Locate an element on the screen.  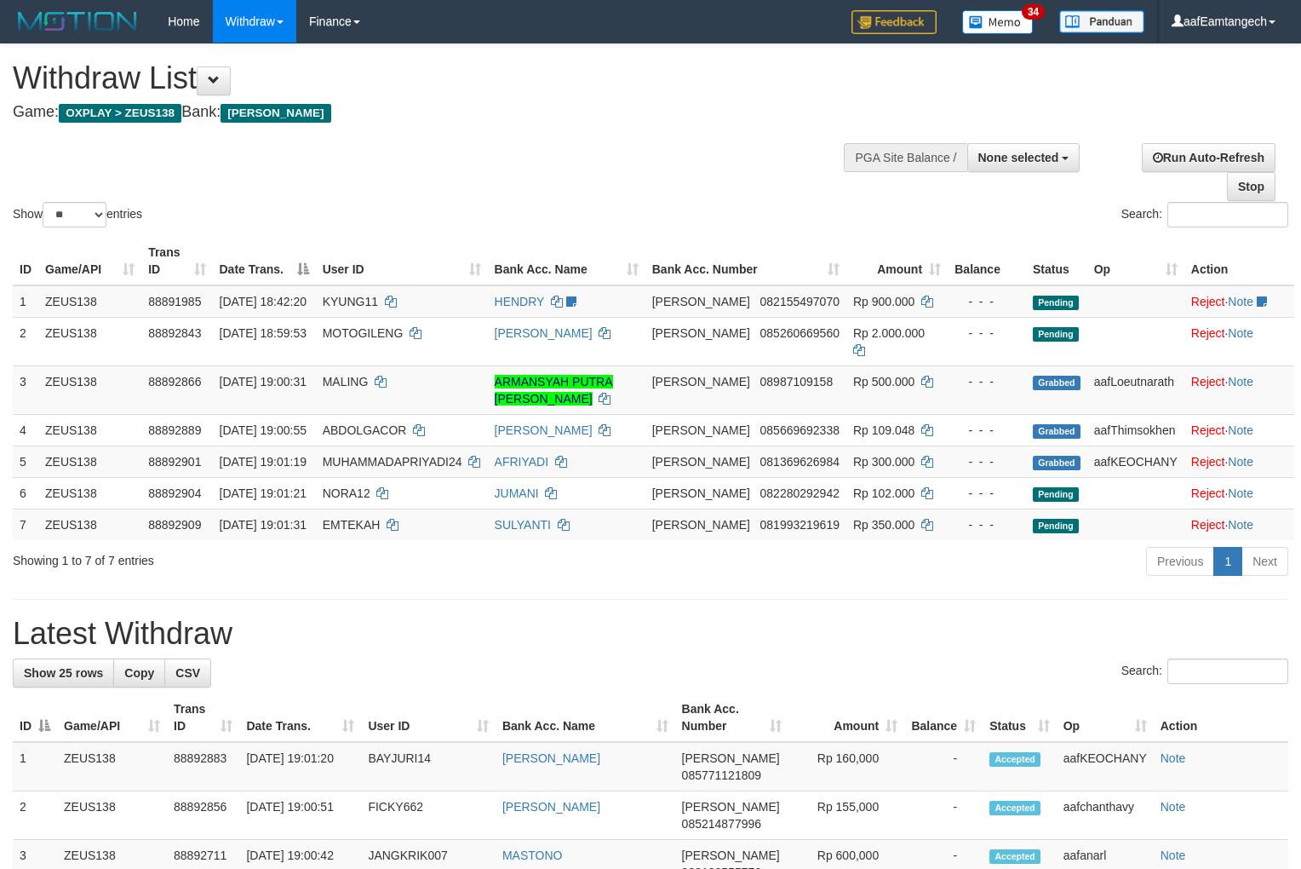
th: Game/API: activate to sort column ascending is located at coordinates (89, 261).